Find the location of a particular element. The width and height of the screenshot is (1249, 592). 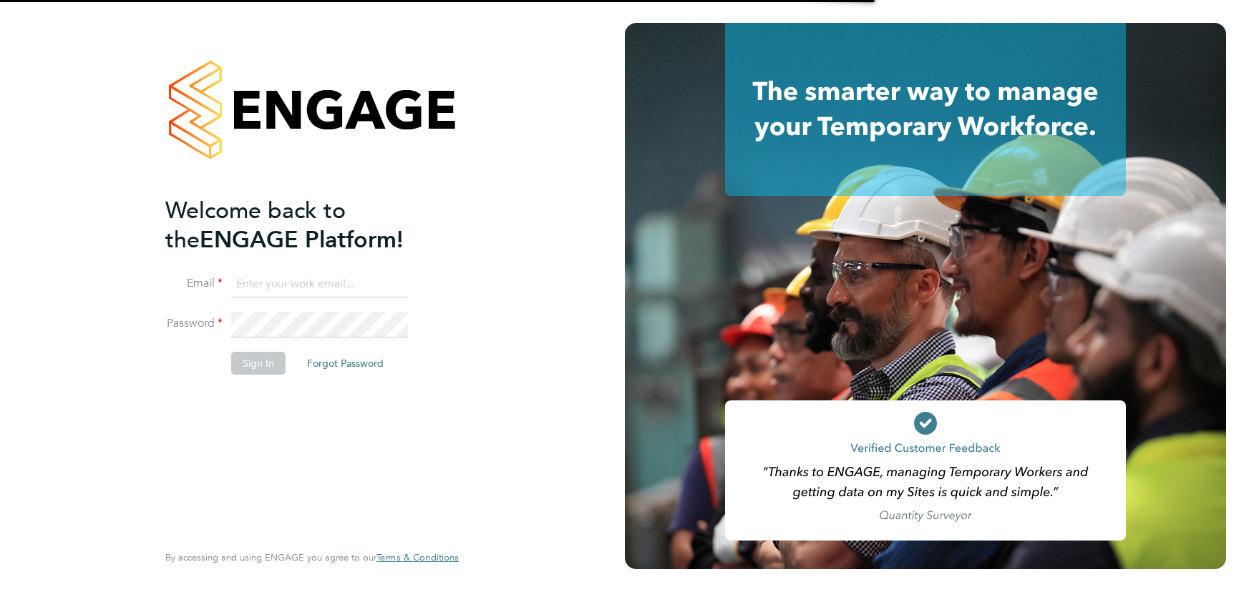

label: Email is located at coordinates (194, 283).